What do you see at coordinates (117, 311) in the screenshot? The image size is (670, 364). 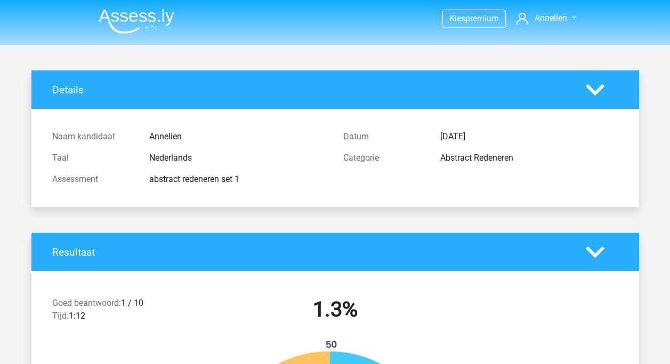 I see `div: 1 / 10 1:12` at bounding box center [117, 311].